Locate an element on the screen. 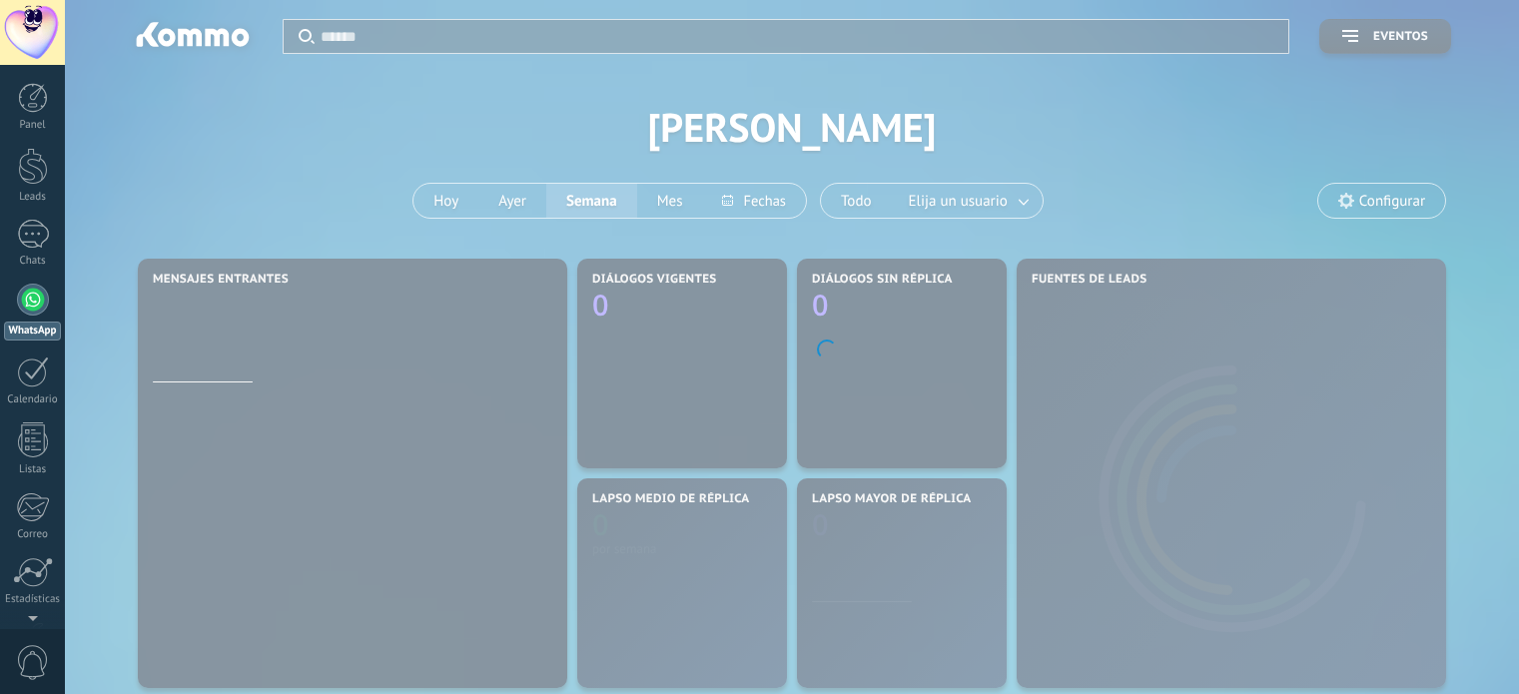  div: Panel is located at coordinates (33, 125).